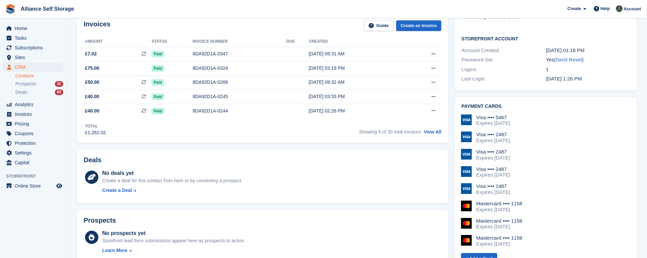 Image resolution: width=647 pixels, height=258 pixels. What do you see at coordinates (97, 26) in the screenshot?
I see `h2: Invoices` at bounding box center [97, 26].